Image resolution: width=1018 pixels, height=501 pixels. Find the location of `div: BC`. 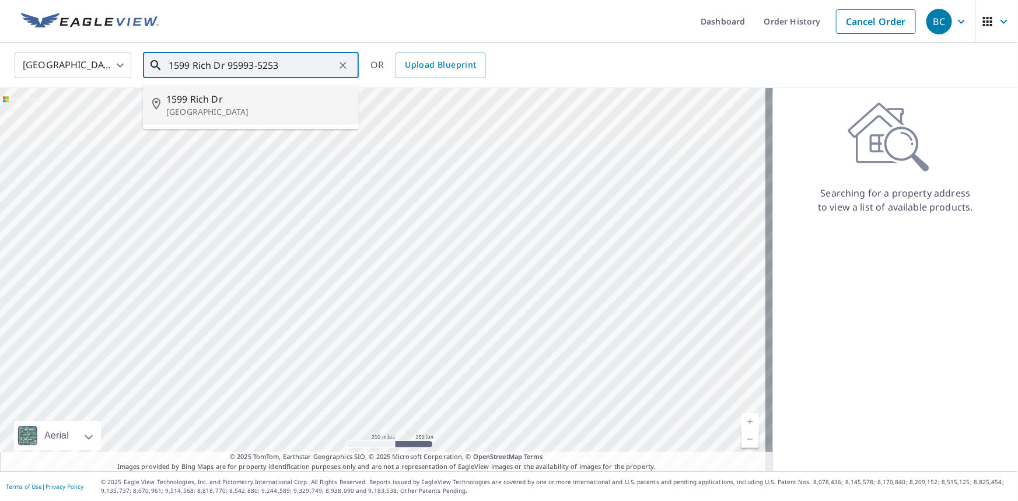

div: BC is located at coordinates (939, 22).